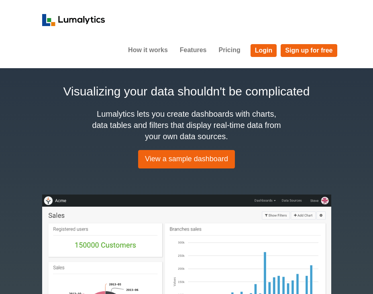  I want to click on h2: Visualizing your data shouldn't be complicated, so click(186, 91).